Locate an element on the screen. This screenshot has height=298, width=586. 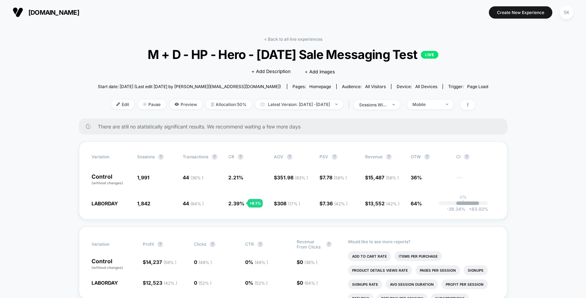
li: Avg Session Duration is located at coordinates (412, 284).